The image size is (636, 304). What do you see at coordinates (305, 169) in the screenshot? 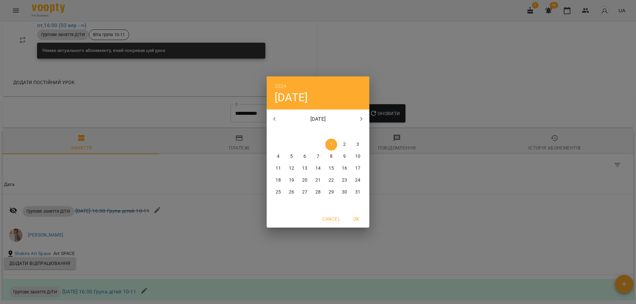
I see `p: 13` at bounding box center [305, 169].